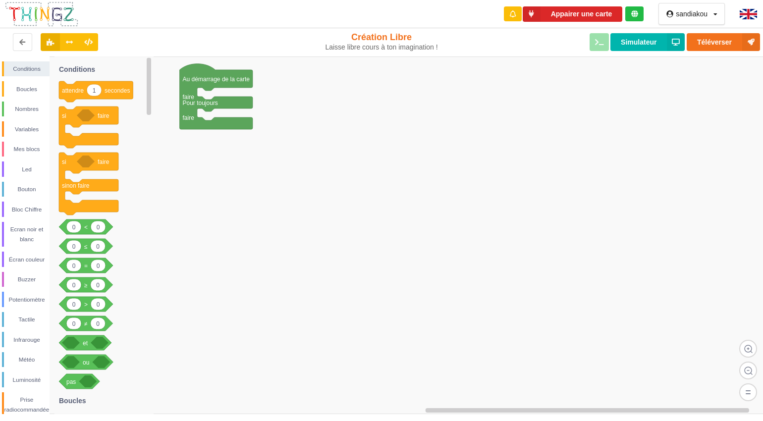 This screenshot has height=421, width=763. What do you see at coordinates (27, 260) in the screenshot?
I see `div: Écran couleur` at bounding box center [27, 260].